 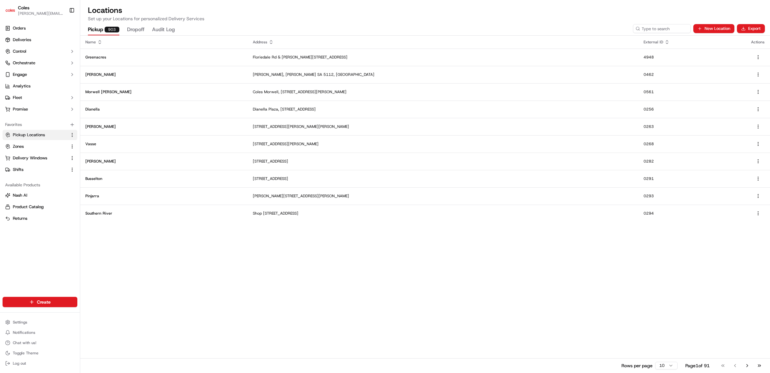 I want to click on button: Zones, so click(x=40, y=146).